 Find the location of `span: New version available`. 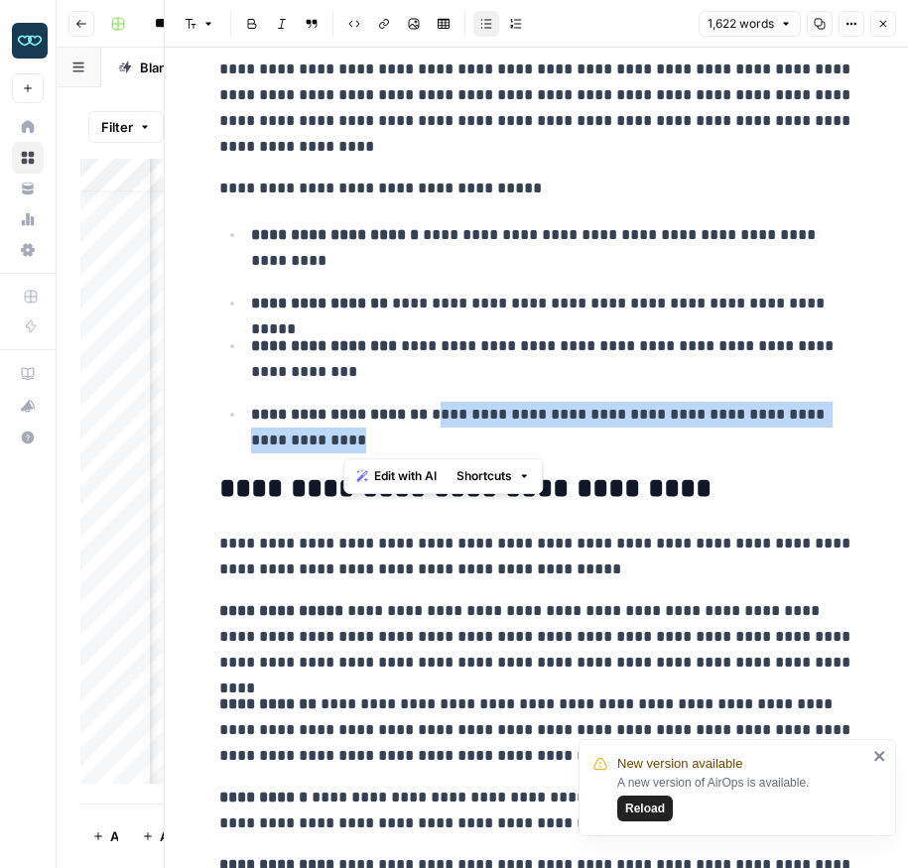

span: New version available is located at coordinates (680, 764).